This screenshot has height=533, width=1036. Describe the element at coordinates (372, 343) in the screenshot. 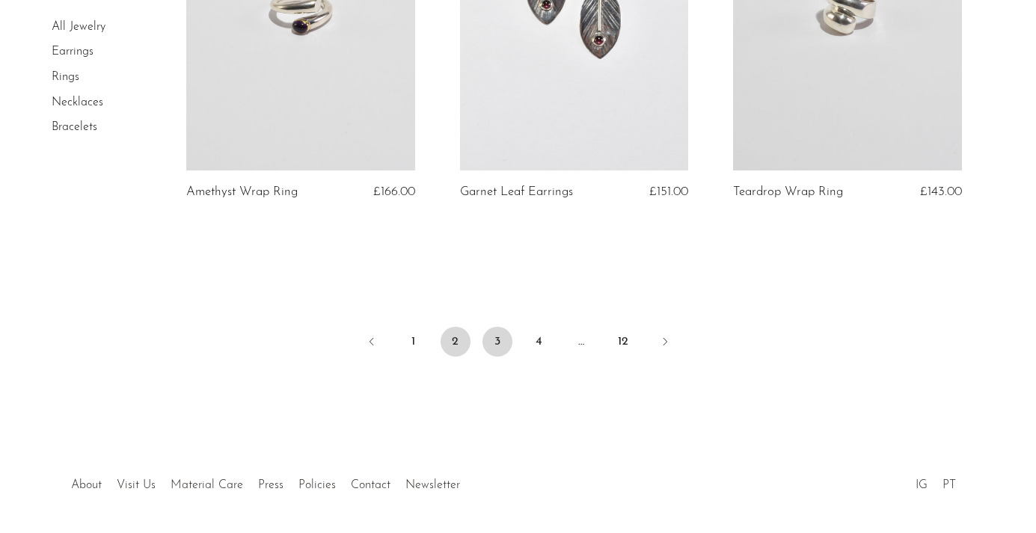

I see `a: Previous` at that location.